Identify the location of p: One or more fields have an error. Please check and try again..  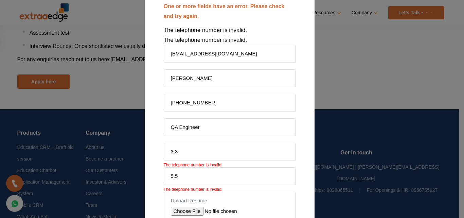
(230, 13).